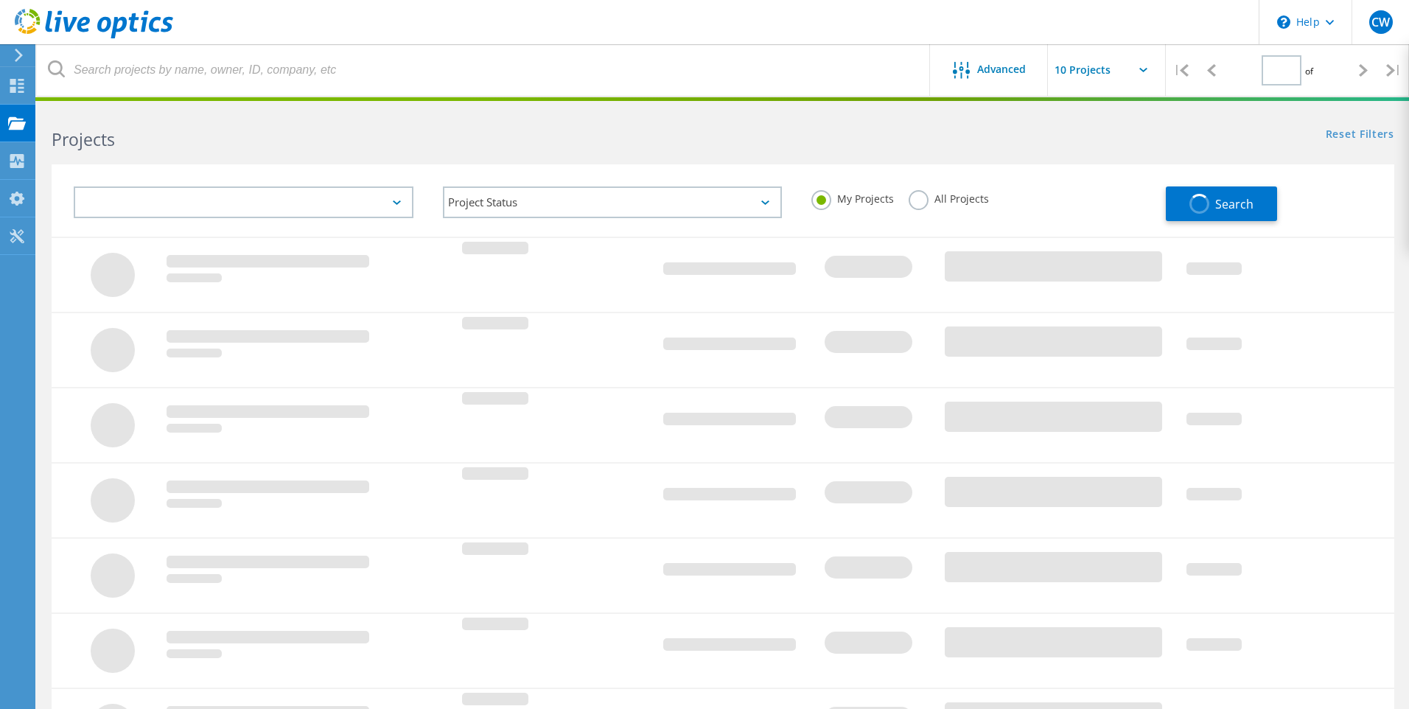 Image resolution: width=1409 pixels, height=709 pixels. Describe the element at coordinates (83, 139) in the screenshot. I see `b: Projects` at that location.